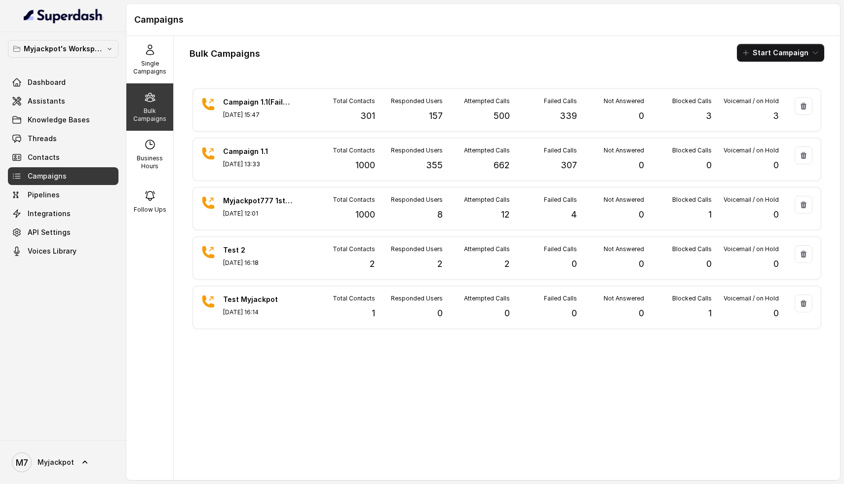 This screenshot has height=484, width=844. What do you see at coordinates (63, 101) in the screenshot?
I see `a: Assistants` at bounding box center [63, 101].